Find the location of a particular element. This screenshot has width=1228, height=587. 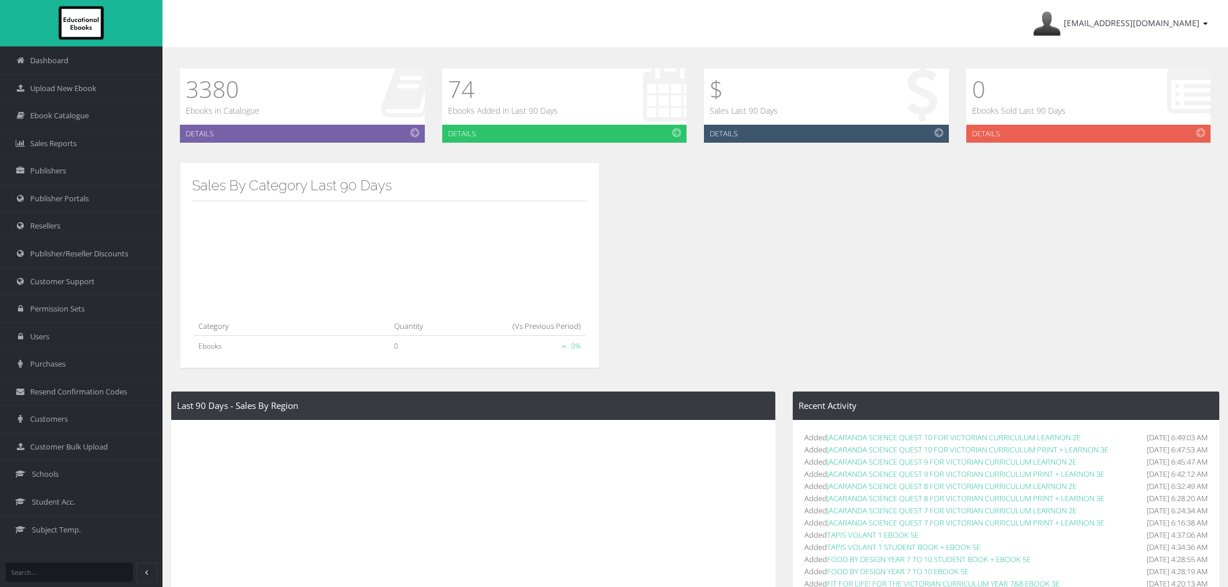

a: JACARANDA SCIENCE QUEST 8 FOR VICTORIAN CURRICULUM LEARNON 2E is located at coordinates (952, 486).